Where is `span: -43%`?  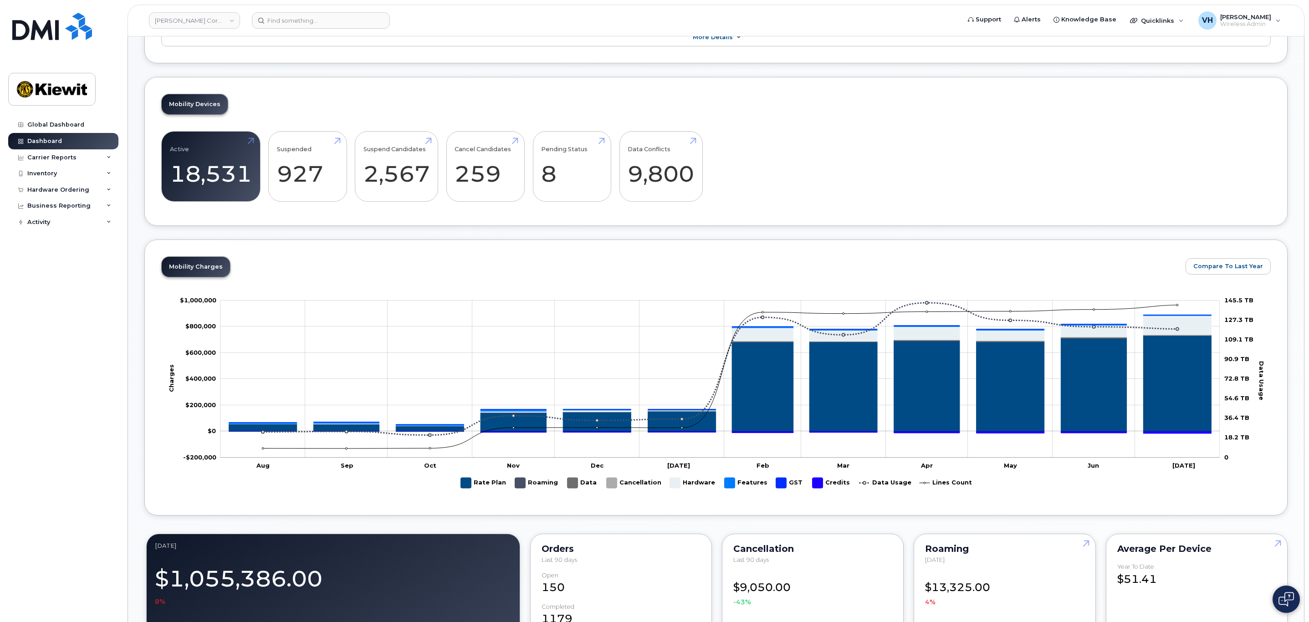
span: -43% is located at coordinates (742, 602).